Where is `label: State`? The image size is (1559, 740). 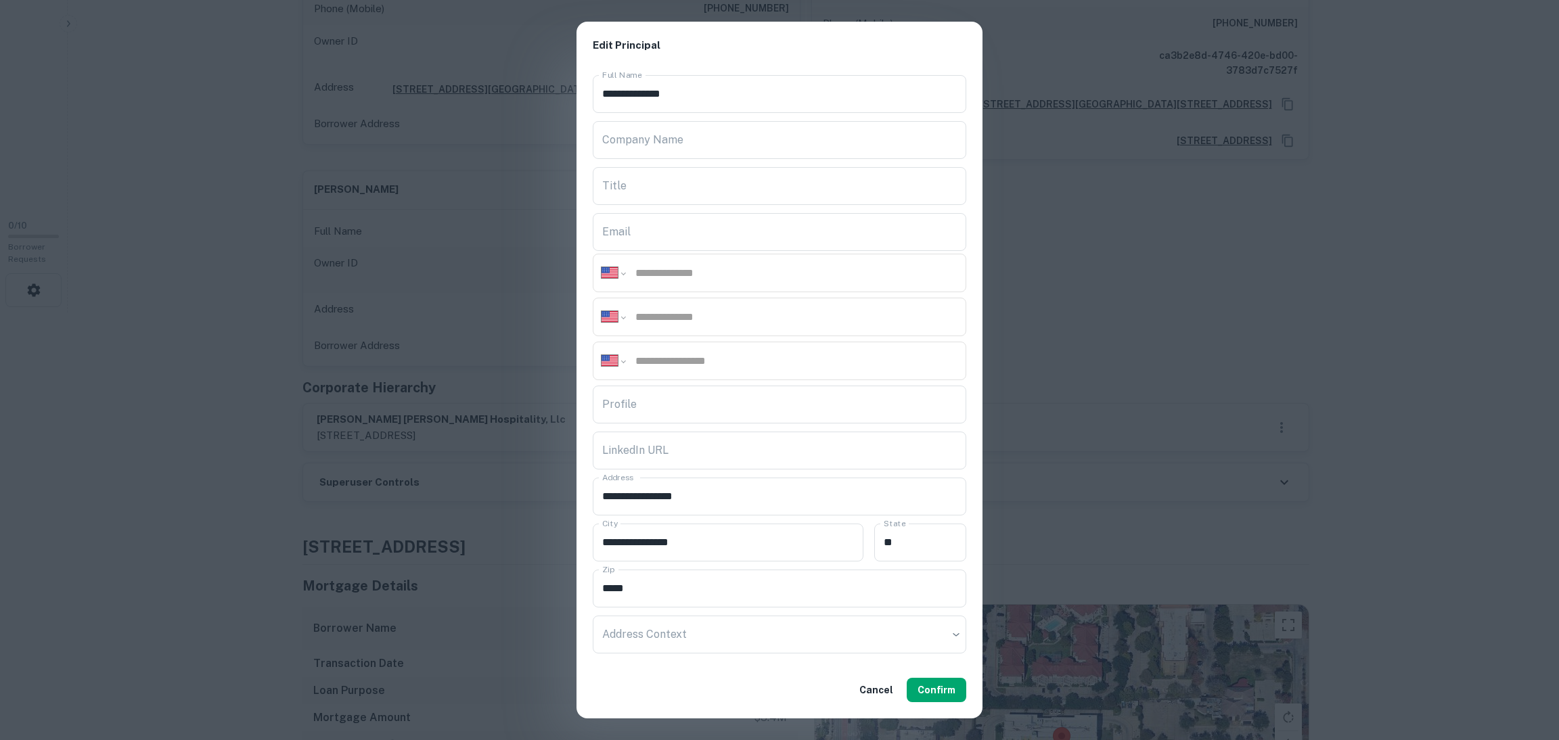 label: State is located at coordinates (895, 523).